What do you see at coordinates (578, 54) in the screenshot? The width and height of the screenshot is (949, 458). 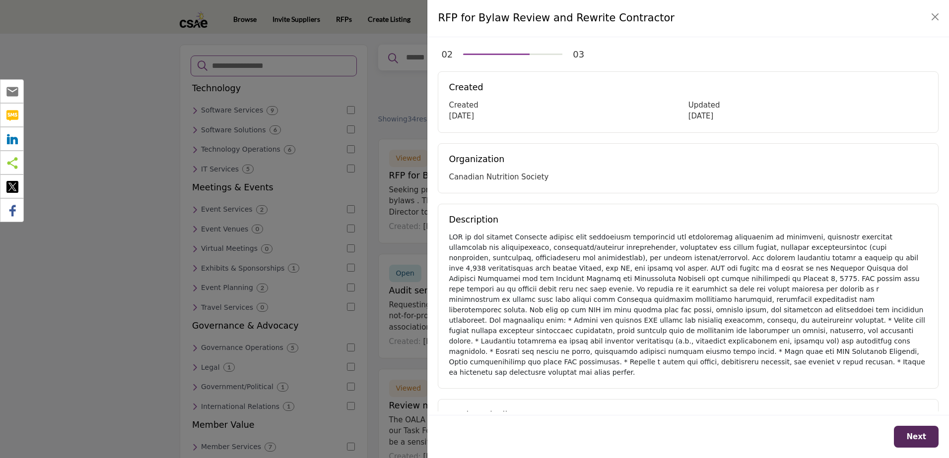 I see `div: 03` at bounding box center [578, 54].